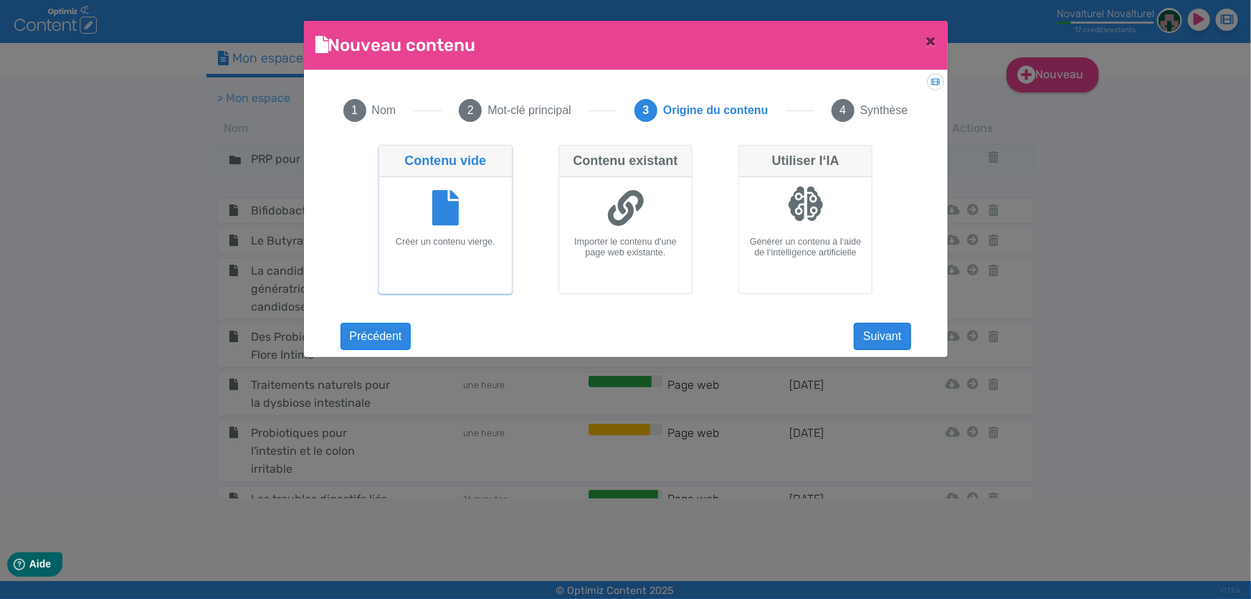 Image resolution: width=1251 pixels, height=599 pixels. I want to click on h6: Générer un contenu à l‘aide de l‘intelligence artificielle, so click(805, 247).